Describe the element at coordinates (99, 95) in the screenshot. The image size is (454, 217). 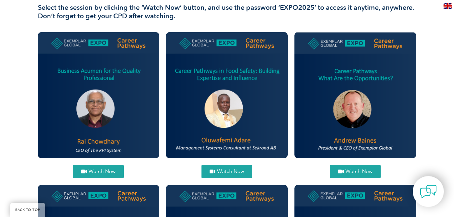
I see `img: Rai` at that location.